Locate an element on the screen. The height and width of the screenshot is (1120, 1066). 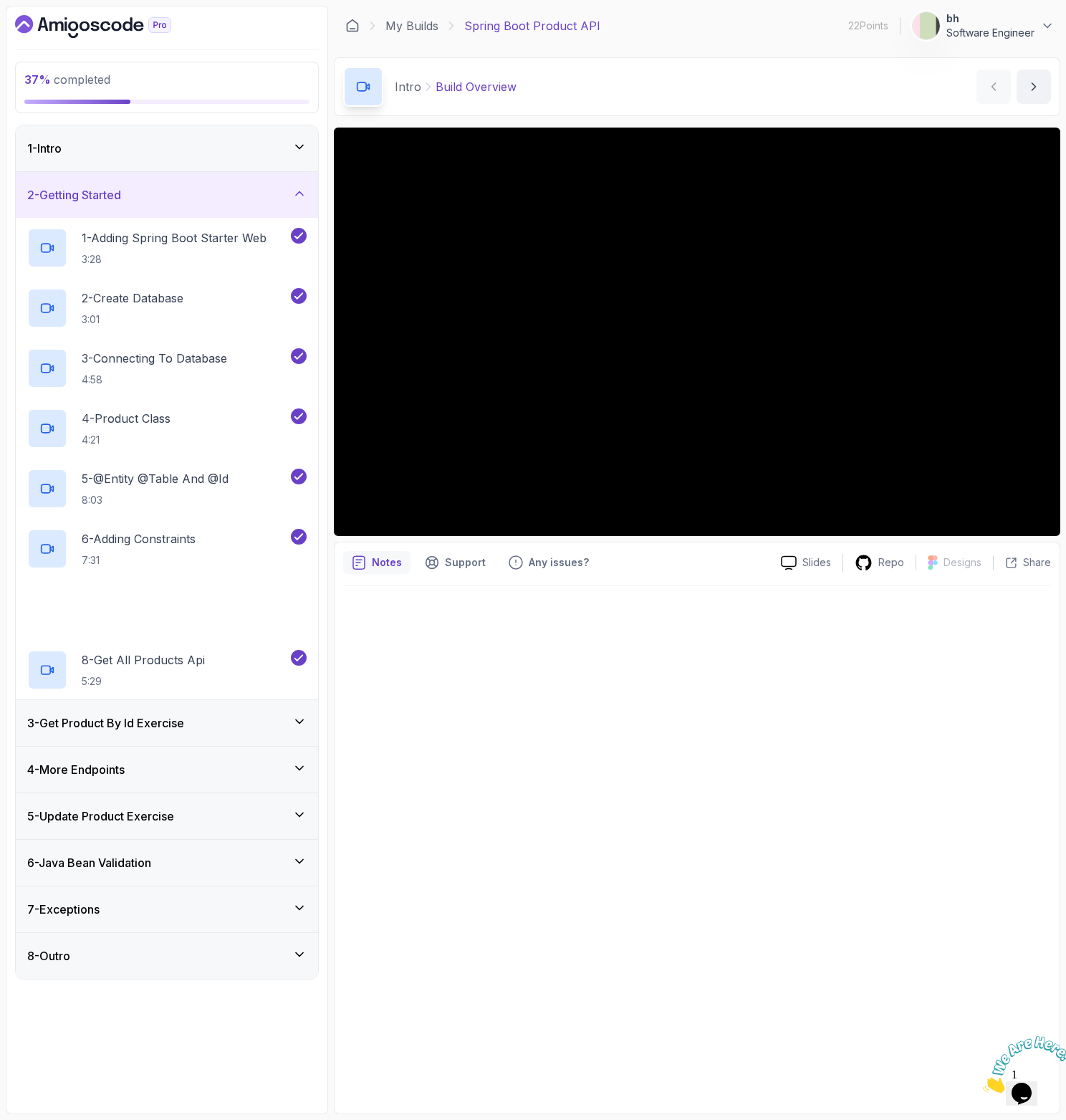
button: 5-@Entity @Table And @Id8:03 is located at coordinates (167, 489).